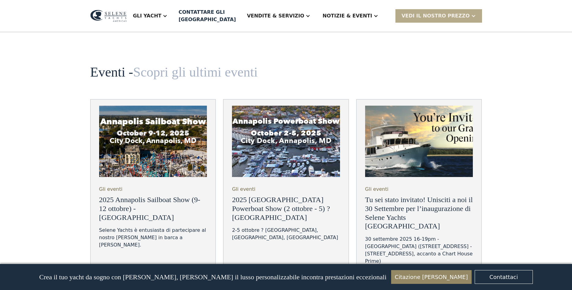 The width and height of the screenshot is (572, 290). I want to click on img: Il logo, so click(109, 16).